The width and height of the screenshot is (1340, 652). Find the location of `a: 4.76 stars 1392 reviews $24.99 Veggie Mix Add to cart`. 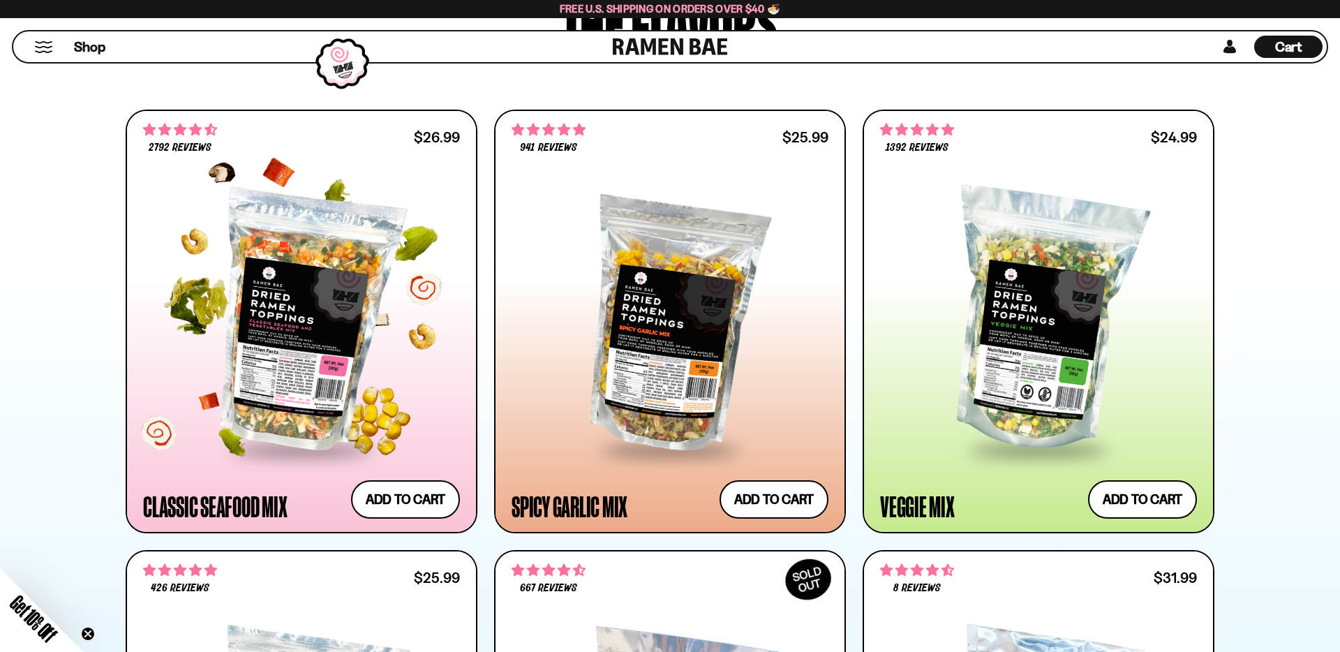

a: 4.76 stars 1392 reviews $24.99 Veggie Mix Add to cart is located at coordinates (1039, 321).